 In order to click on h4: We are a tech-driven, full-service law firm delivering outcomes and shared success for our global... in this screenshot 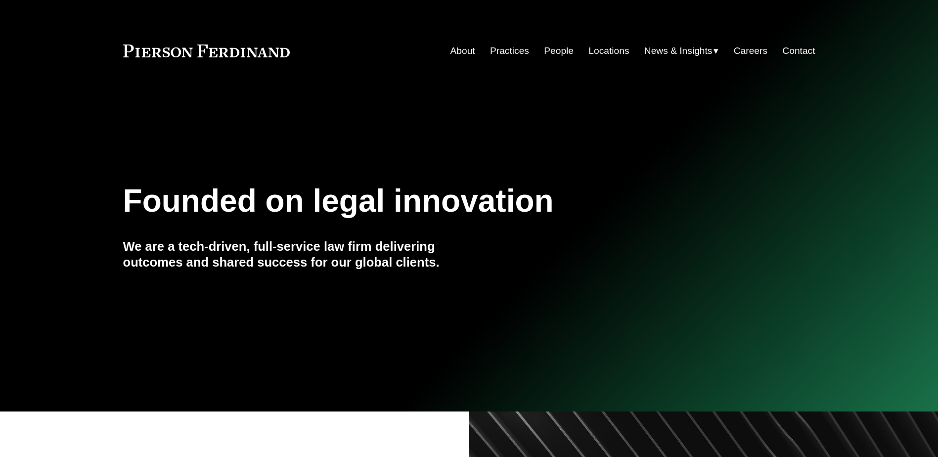, I will do `click(296, 254)`.